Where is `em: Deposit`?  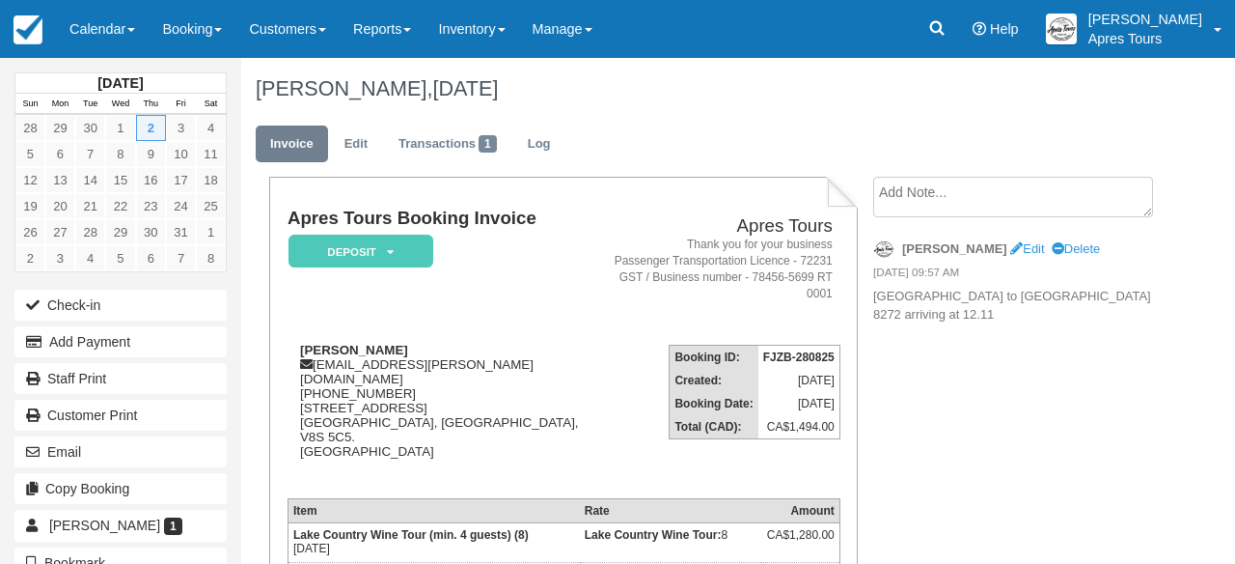
em: Deposit is located at coordinates (361, 251).